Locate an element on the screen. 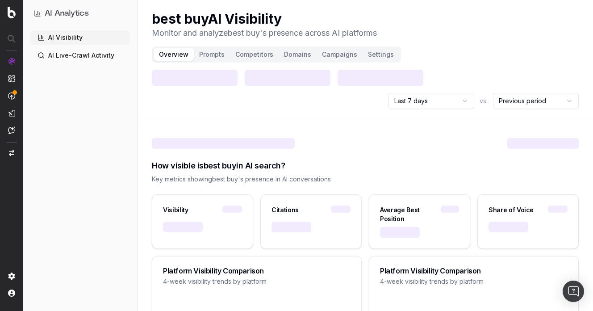 This screenshot has width=593, height=311. div: Citations is located at coordinates (285, 210).